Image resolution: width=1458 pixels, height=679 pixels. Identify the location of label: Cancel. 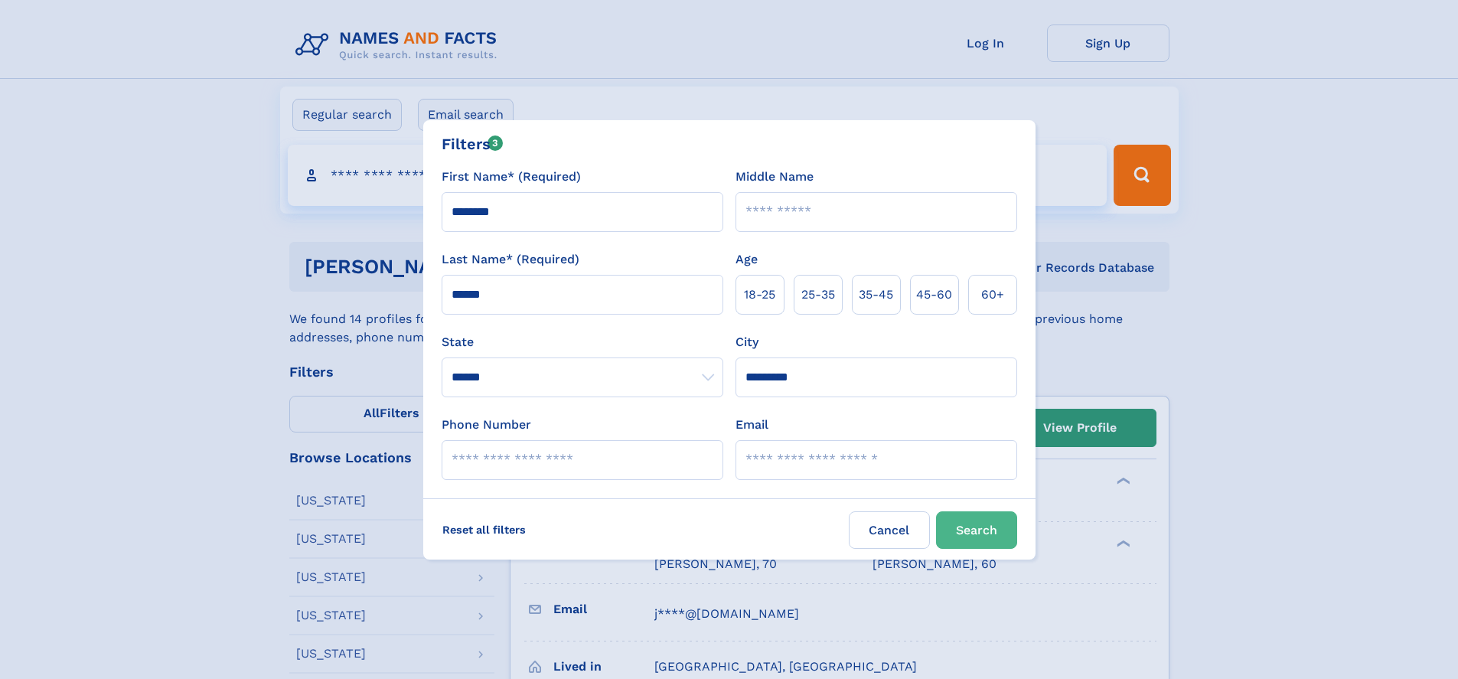
(889, 530).